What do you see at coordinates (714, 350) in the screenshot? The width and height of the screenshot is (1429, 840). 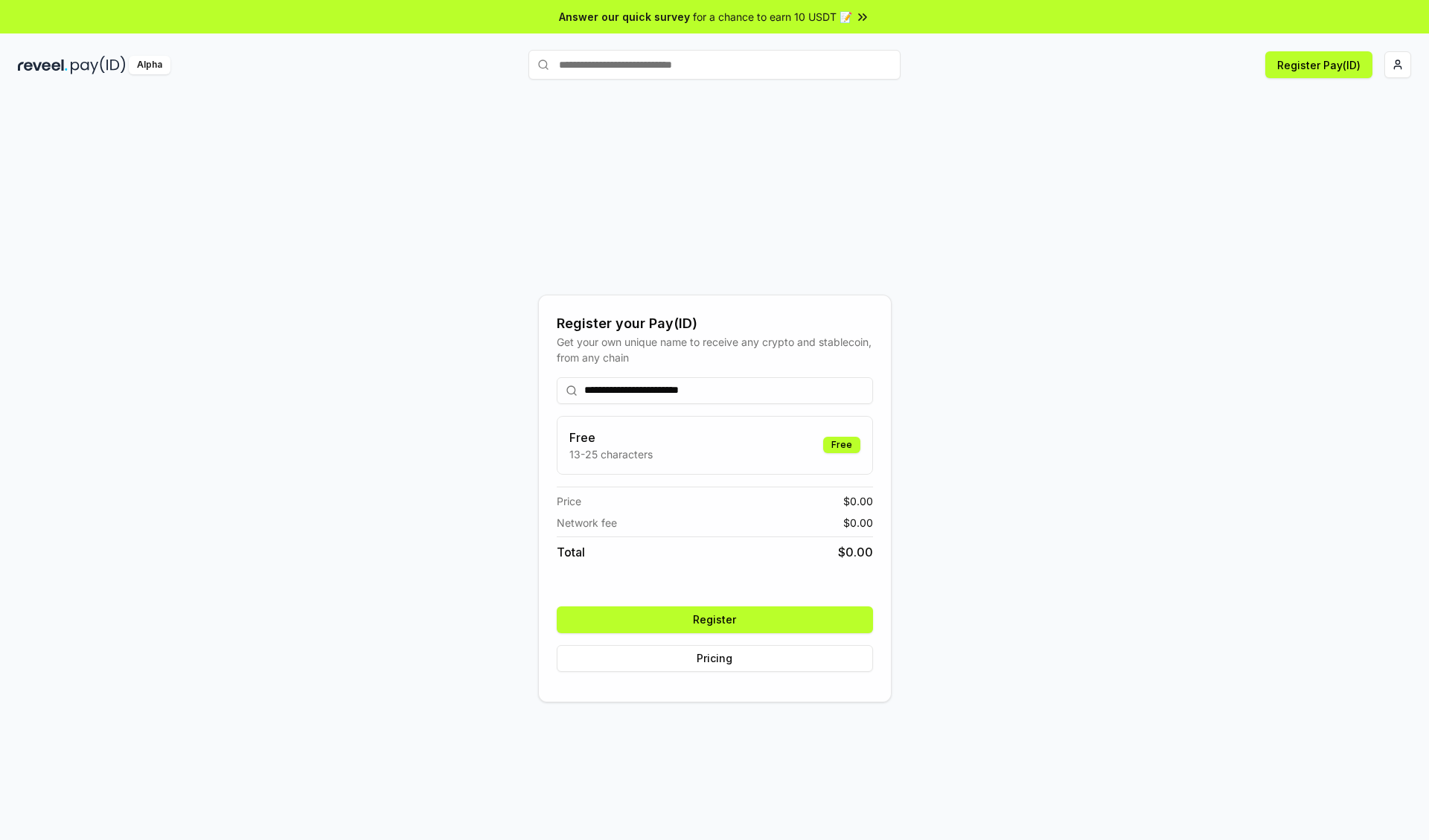 I see `div: Get your own unique name to receive any crypto and stablecoin, from any chain` at bounding box center [714, 350].